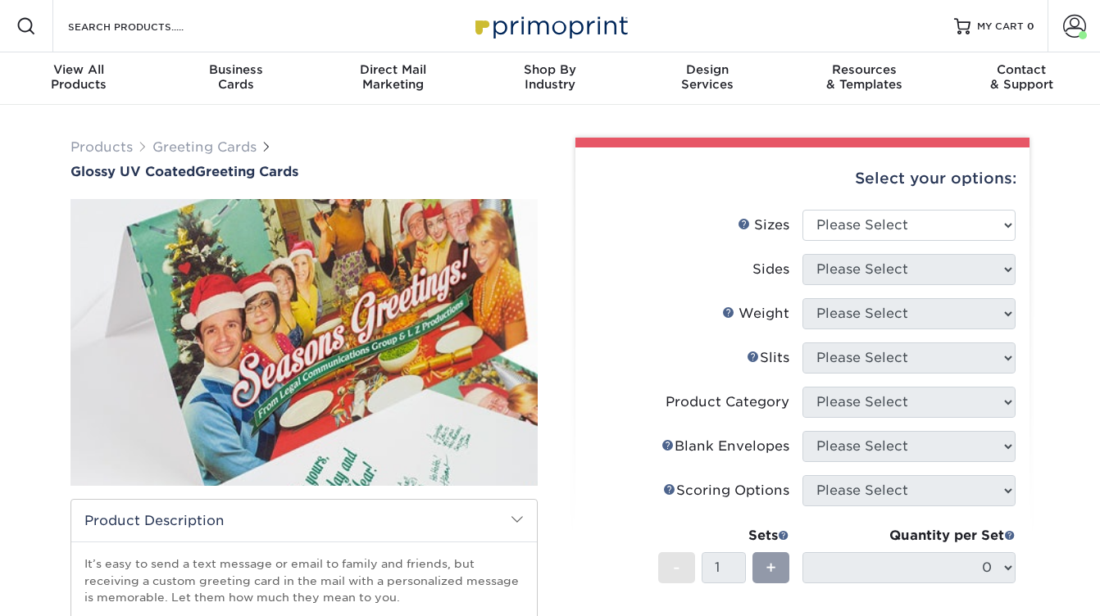  I want to click on span: Glossy UV Coated, so click(133, 171).